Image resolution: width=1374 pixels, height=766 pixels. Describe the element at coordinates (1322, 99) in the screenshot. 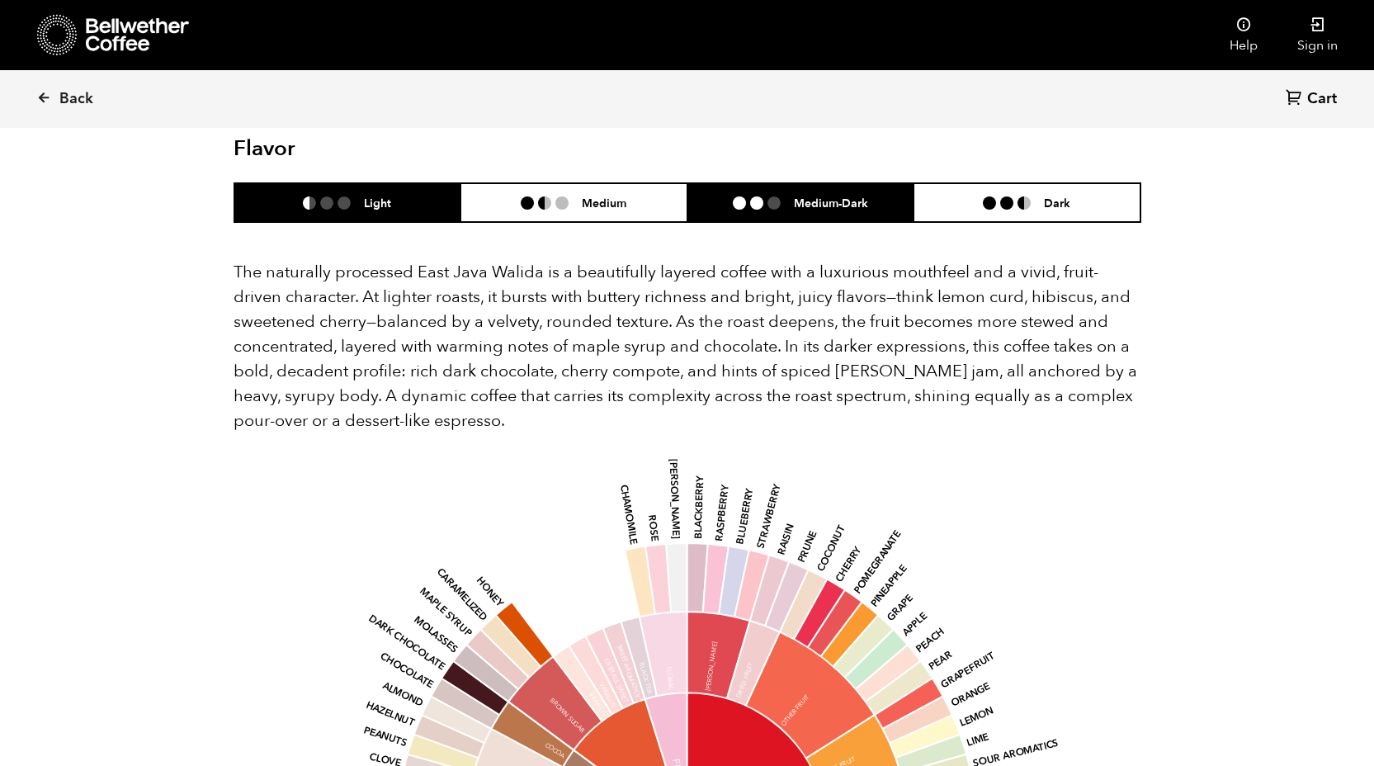

I see `span: Cart` at that location.